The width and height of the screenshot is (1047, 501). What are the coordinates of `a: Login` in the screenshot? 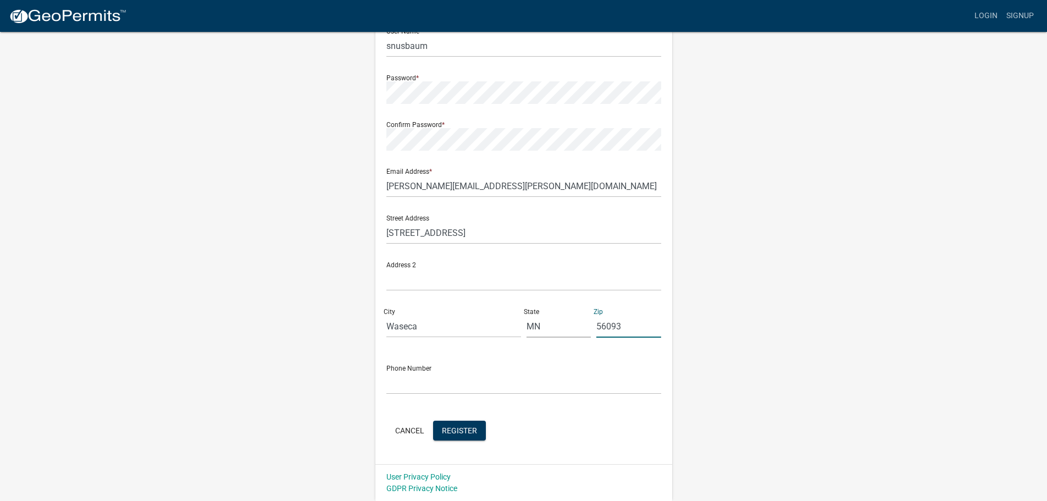 It's located at (986, 16).